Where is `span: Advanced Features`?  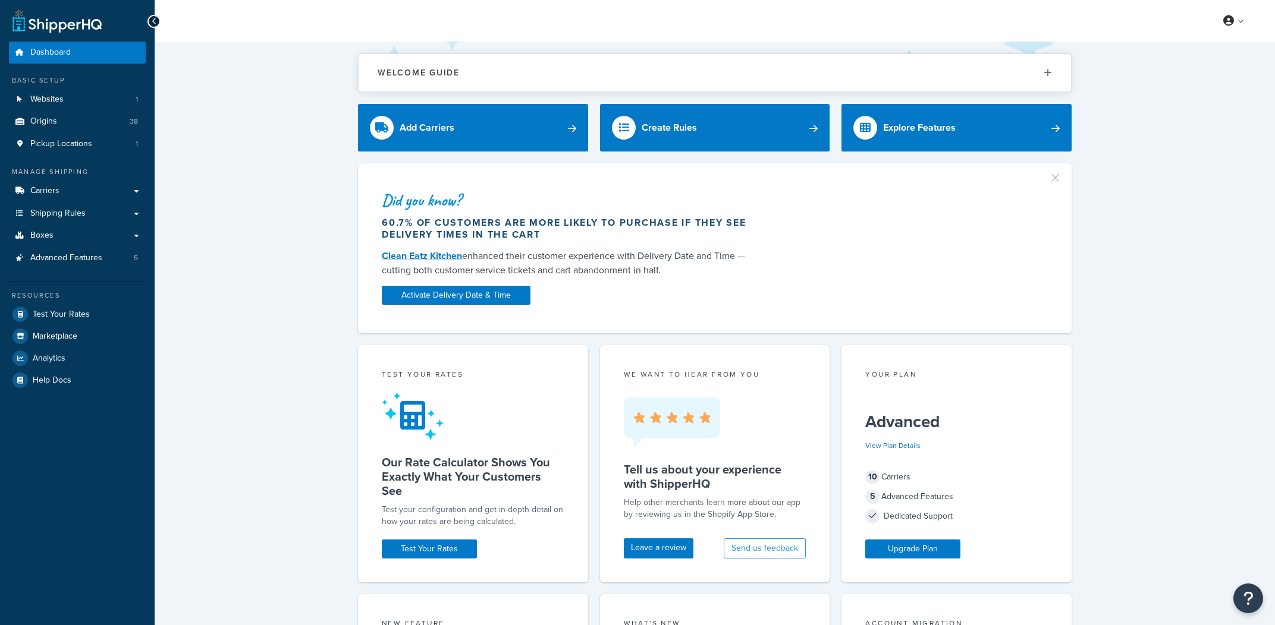 span: Advanced Features is located at coordinates (66, 258).